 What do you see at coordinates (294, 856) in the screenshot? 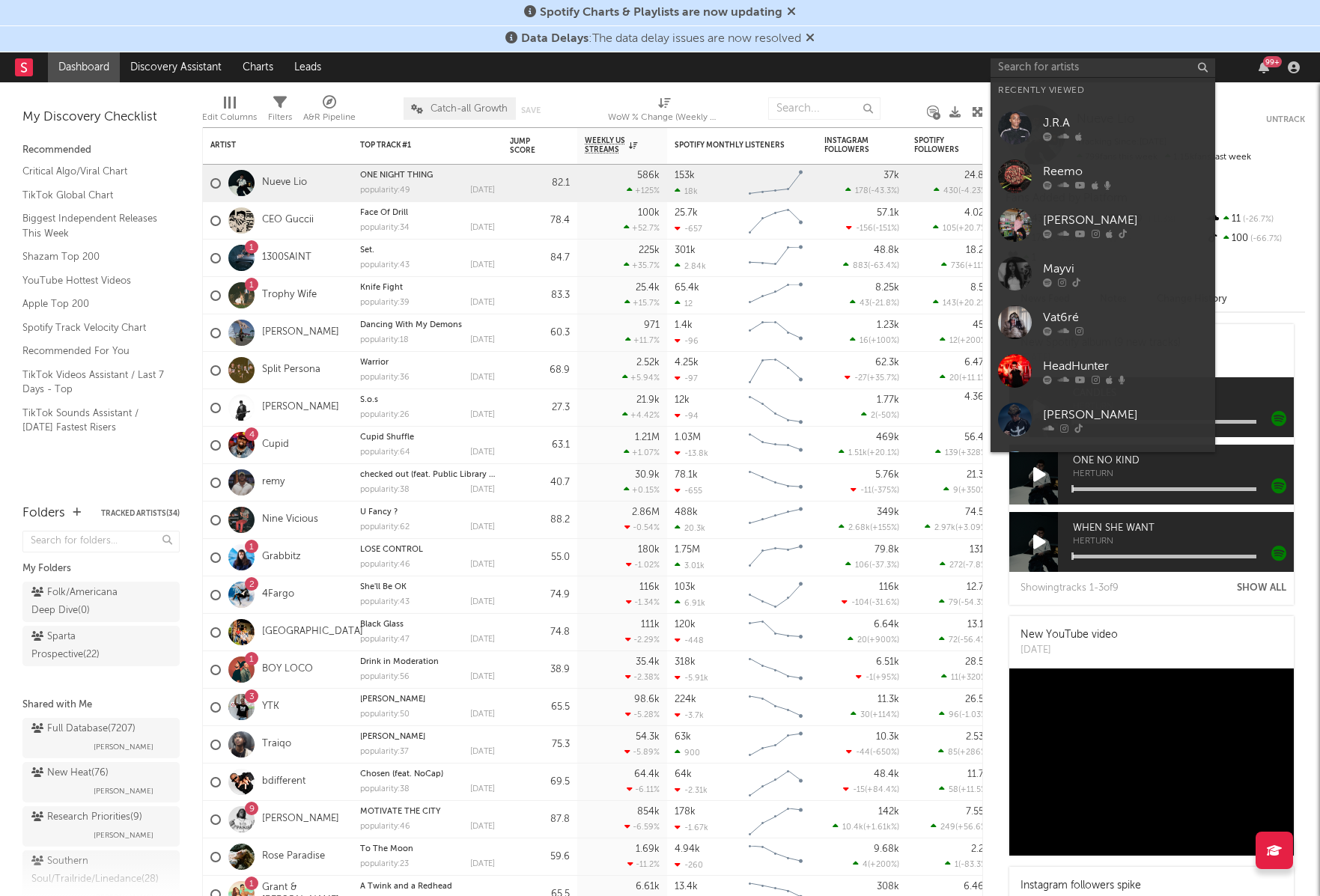
I see `a: Rose Paradise` at bounding box center [294, 856].